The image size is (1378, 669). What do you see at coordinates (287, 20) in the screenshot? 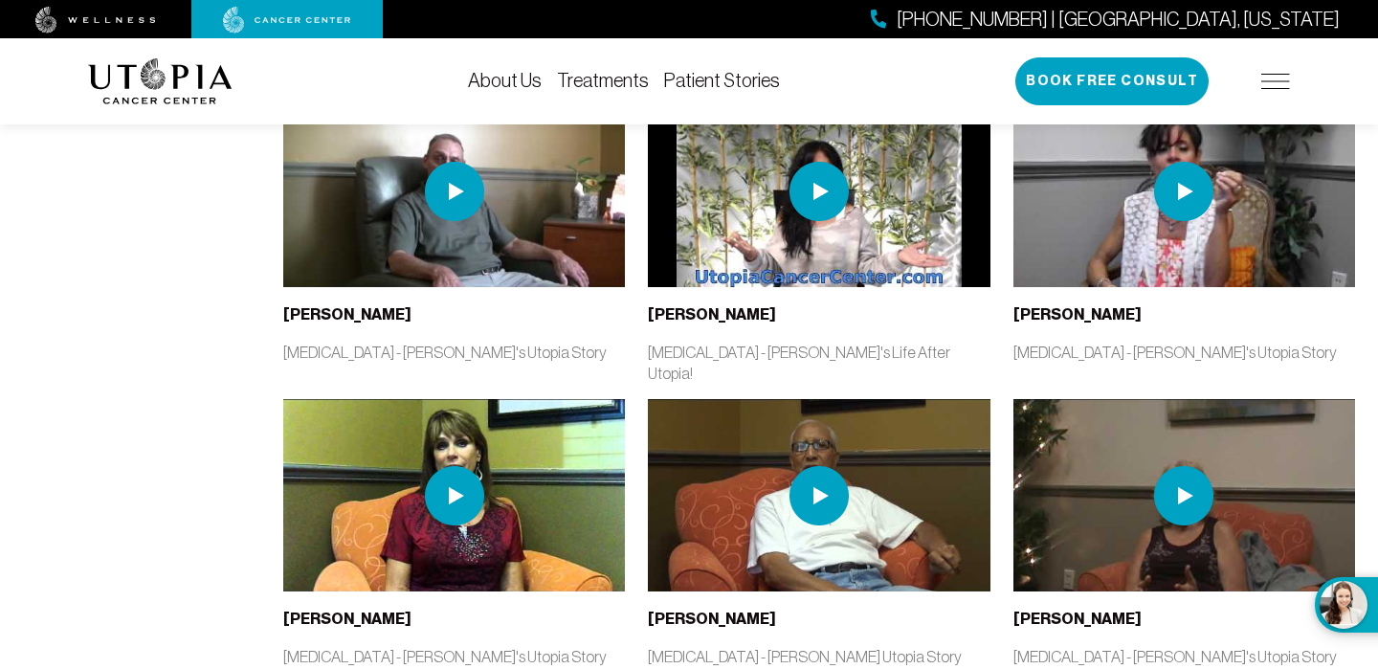
I see `img: cancer center` at bounding box center [287, 20].